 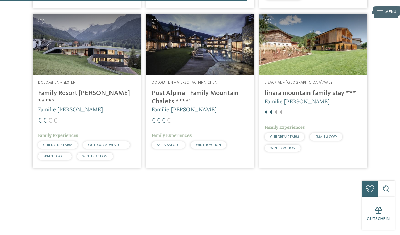 What do you see at coordinates (326, 137) in the screenshot?
I see `span: SMALL & COSY` at bounding box center [326, 137].